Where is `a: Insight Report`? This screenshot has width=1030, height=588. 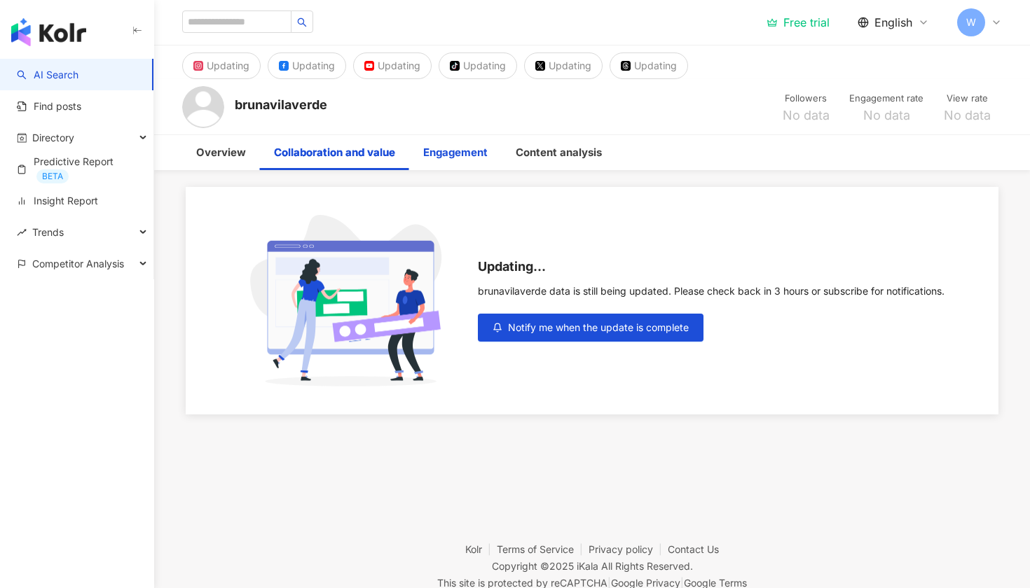 a: Insight Report is located at coordinates (57, 201).